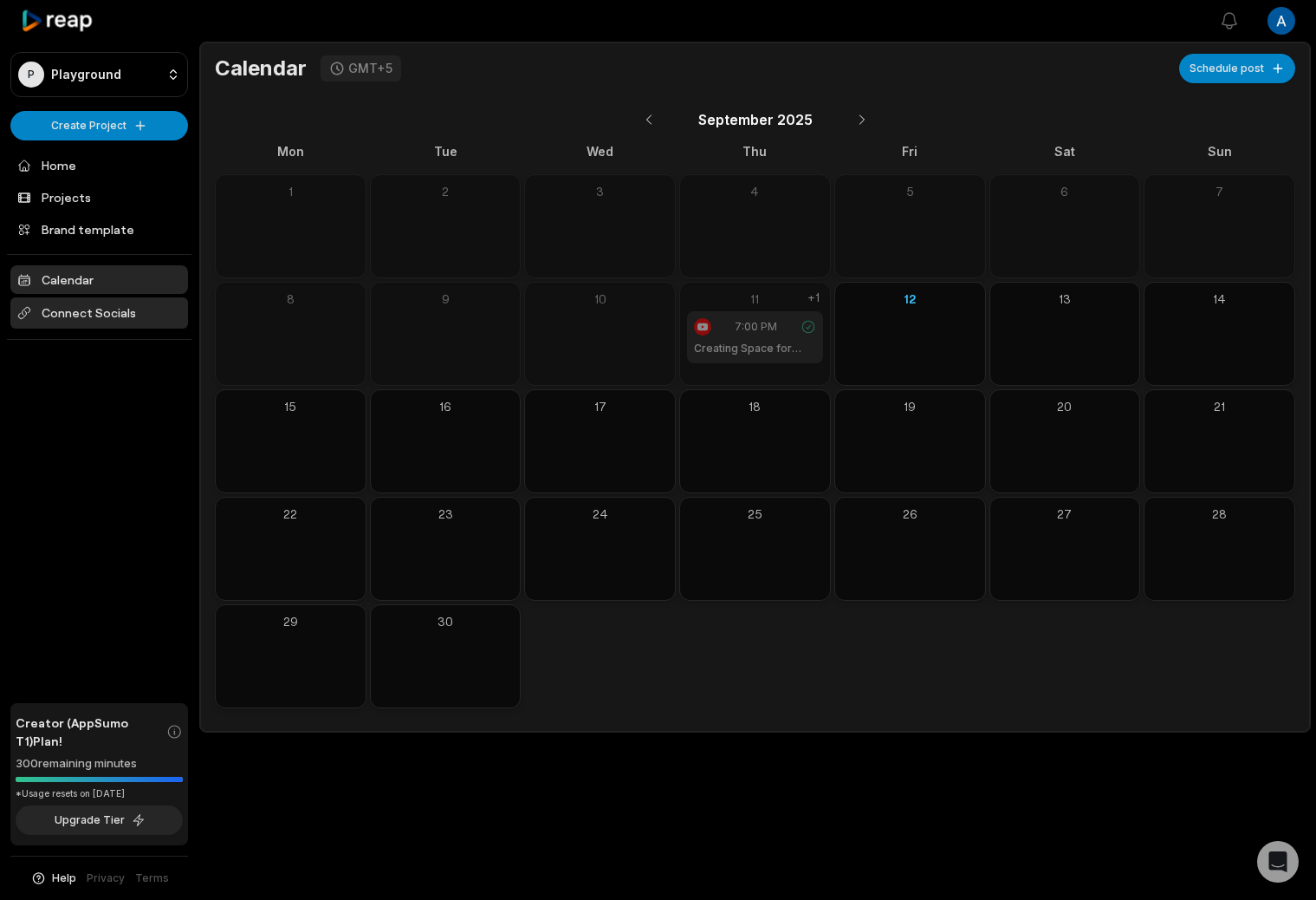 The height and width of the screenshot is (900, 1316). What do you see at coordinates (152, 878) in the screenshot?
I see `a: Terms` at bounding box center [152, 878].